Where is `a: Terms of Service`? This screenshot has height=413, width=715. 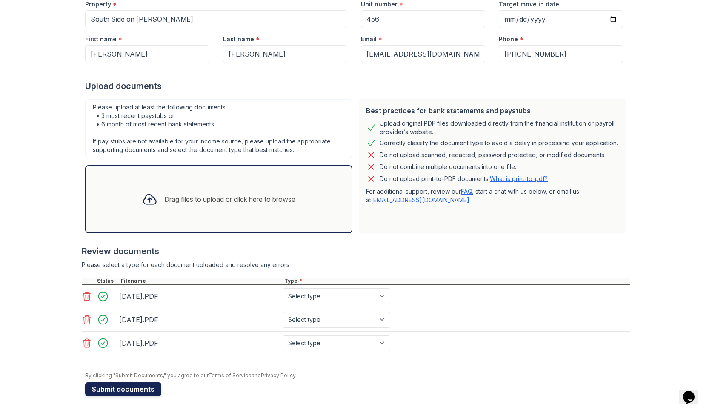 a: Terms of Service is located at coordinates (230, 375).